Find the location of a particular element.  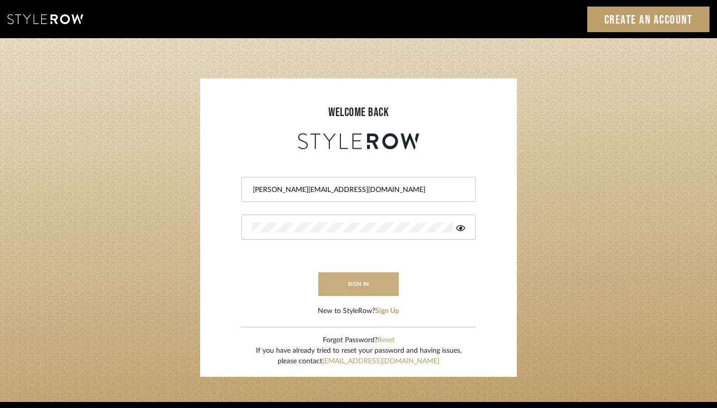

button: sign in is located at coordinates (358, 284).